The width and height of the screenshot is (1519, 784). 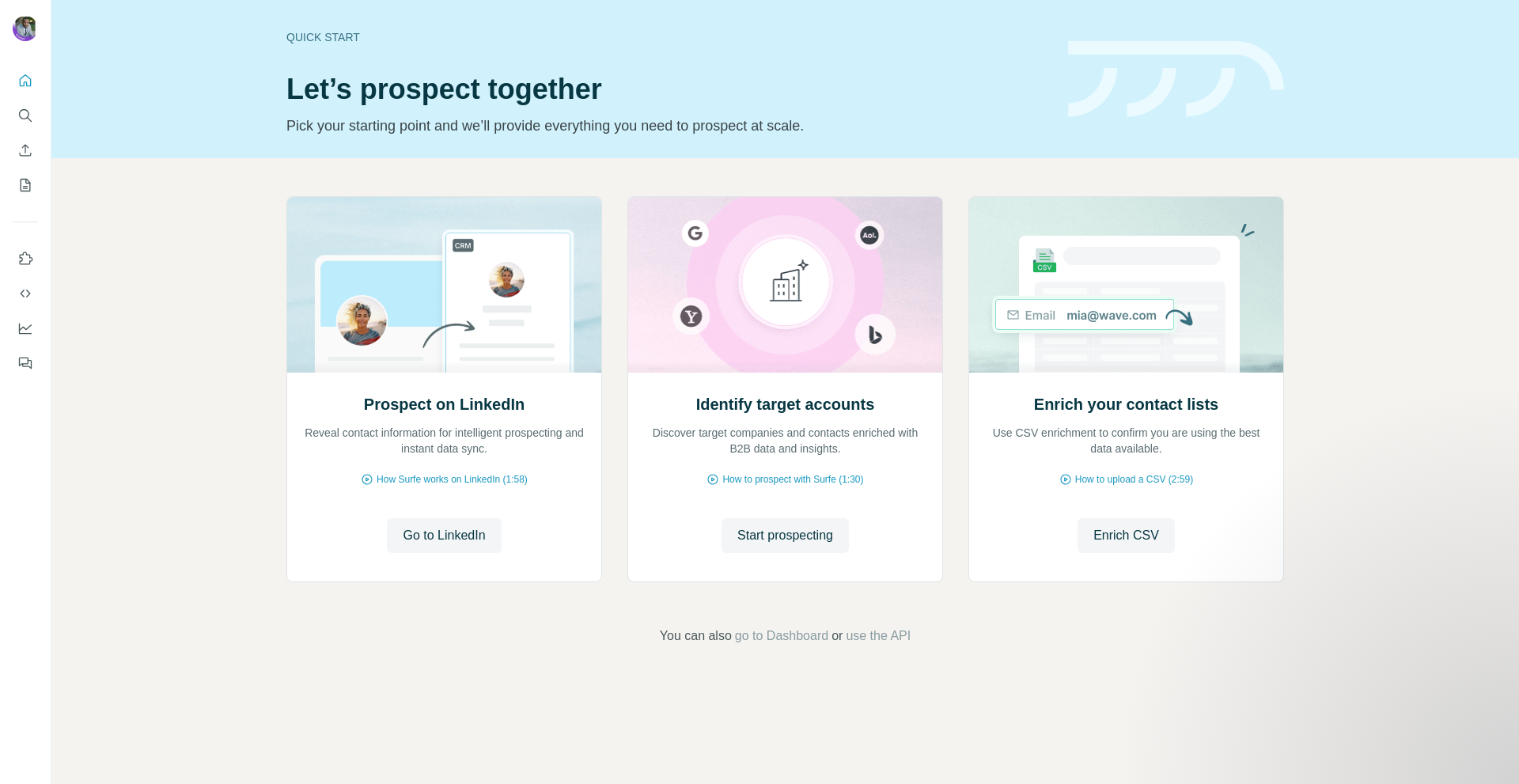 What do you see at coordinates (1126, 404) in the screenshot?
I see `h2: Enrich your contact lists` at bounding box center [1126, 404].